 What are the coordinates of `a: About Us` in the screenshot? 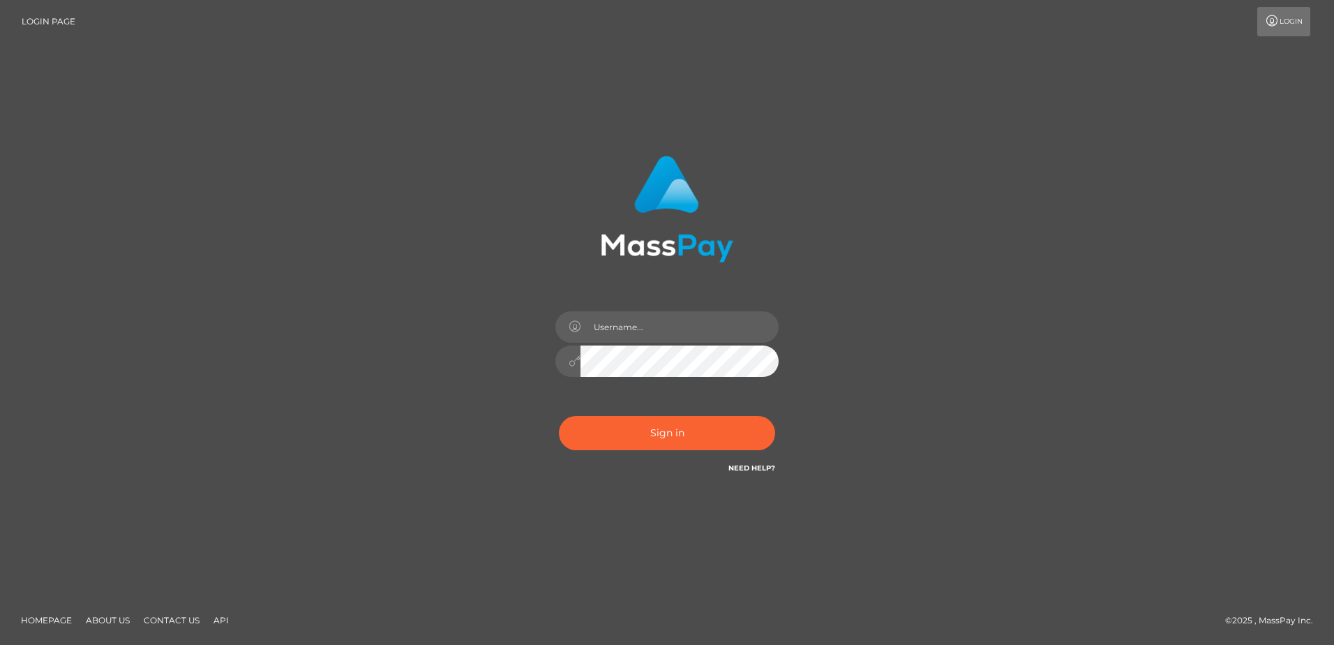 It's located at (107, 619).